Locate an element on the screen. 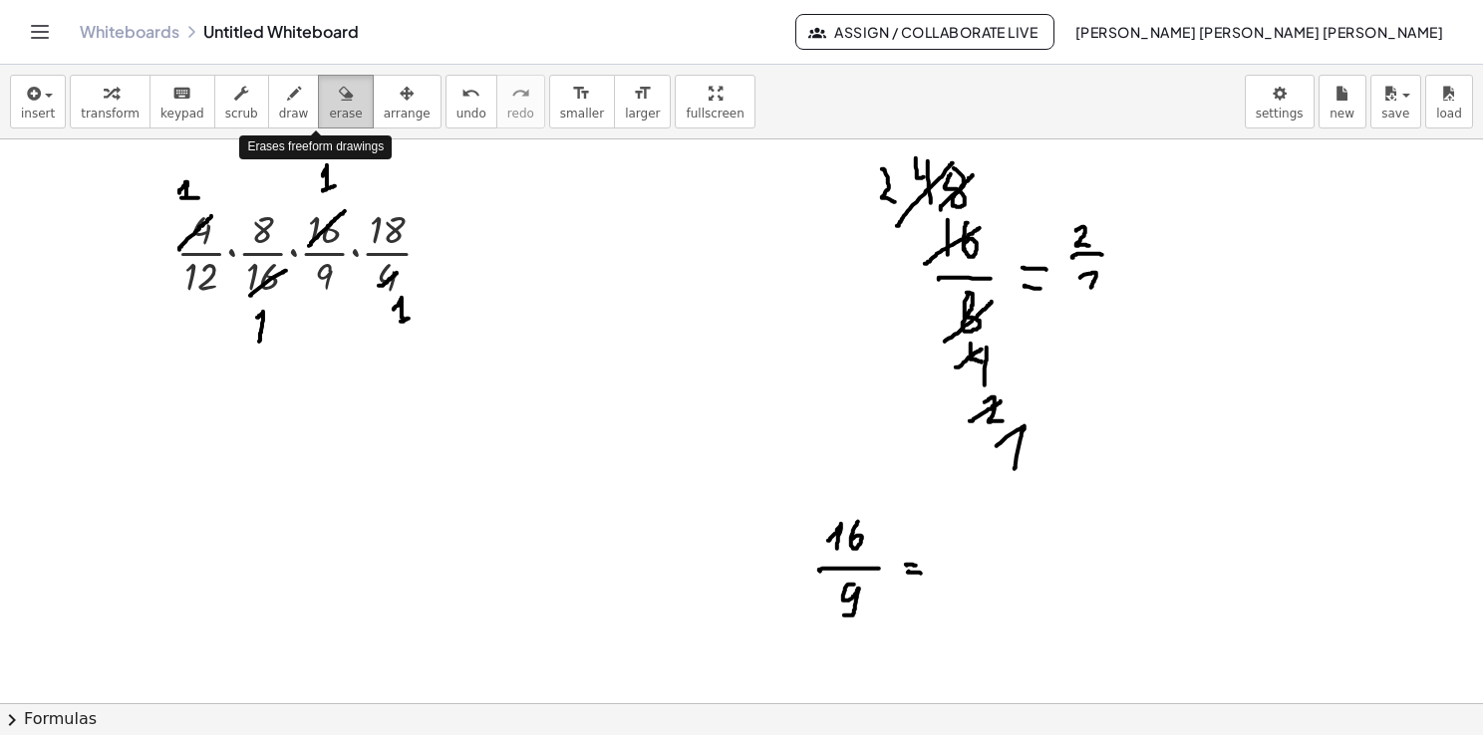 Image resolution: width=1483 pixels, height=735 pixels. button: new is located at coordinates (1342, 102).